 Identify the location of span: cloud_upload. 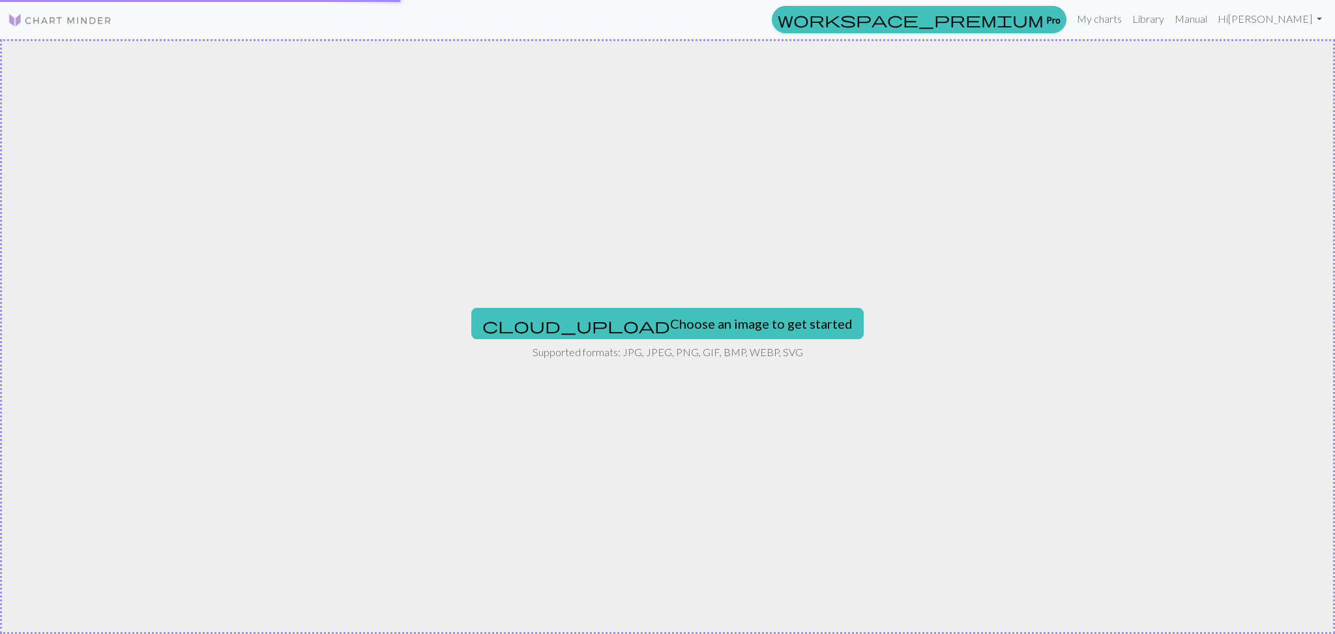
(576, 325).